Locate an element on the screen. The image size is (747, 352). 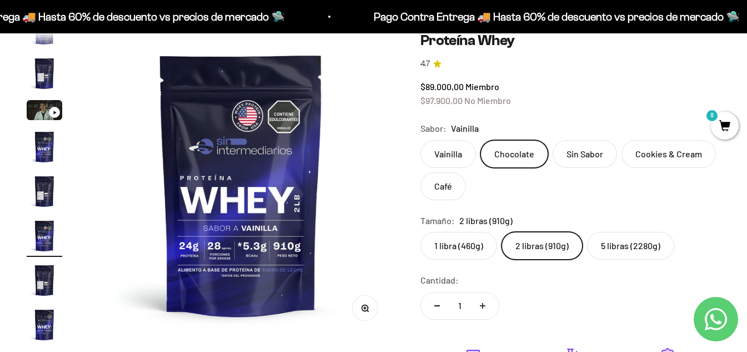
button: Ir al artículo 6 is located at coordinates (44, 237).